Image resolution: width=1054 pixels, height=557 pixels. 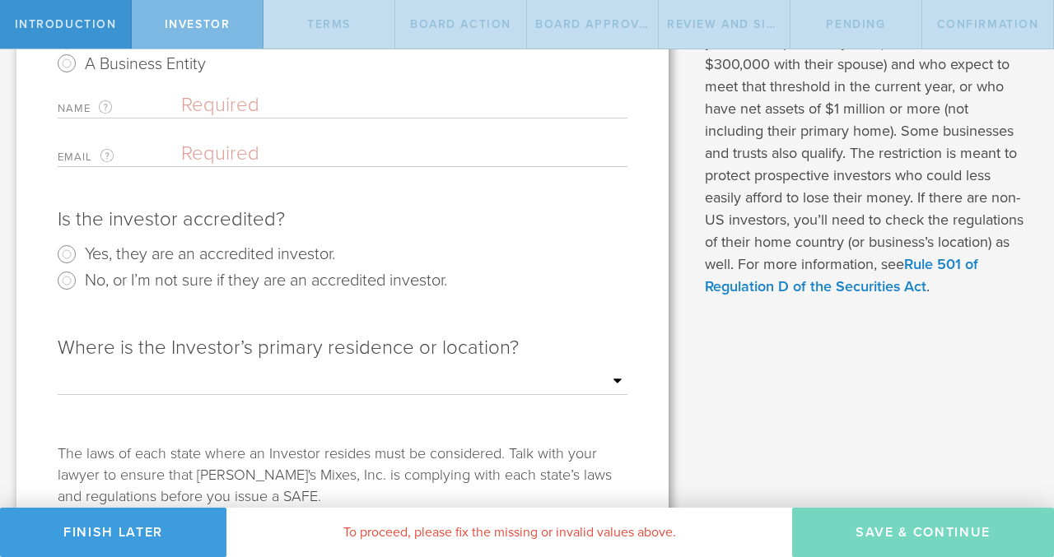 What do you see at coordinates (198, 24) in the screenshot?
I see `span: Investor` at bounding box center [198, 24].